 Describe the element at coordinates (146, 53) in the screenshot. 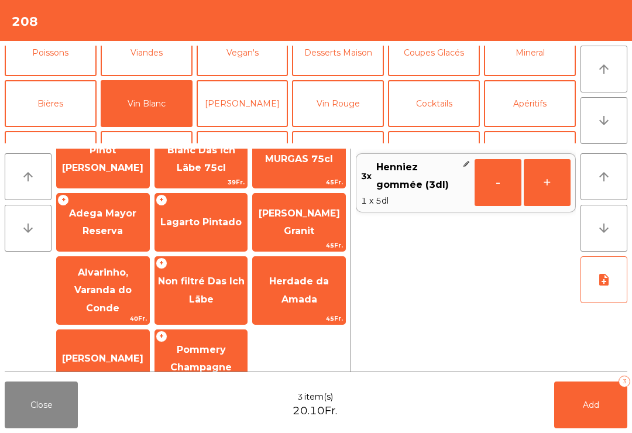

I see `button: Viandes` at that location.